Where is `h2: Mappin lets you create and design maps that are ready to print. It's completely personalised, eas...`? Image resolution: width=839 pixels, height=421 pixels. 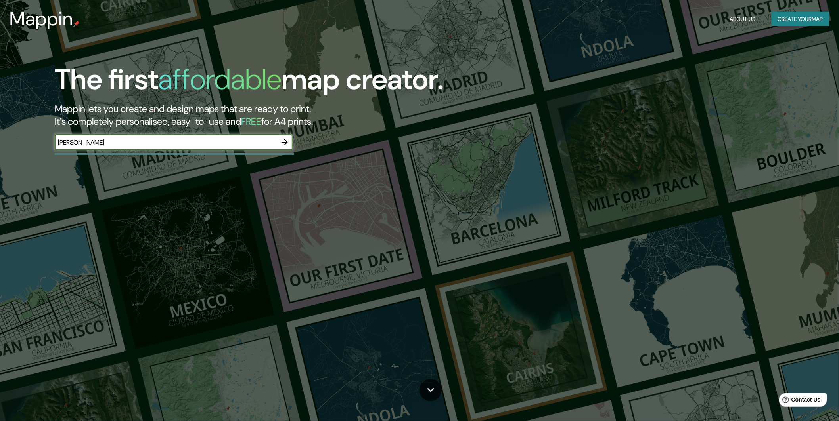 h2: Mappin lets you create and design maps that are ready to print. It's completely personalised, eas... is located at coordinates (264, 115).